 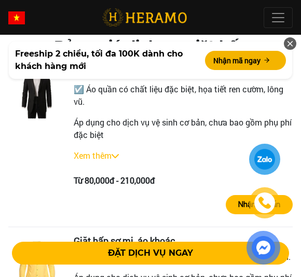 I want to click on img: logo, so click(x=144, y=17).